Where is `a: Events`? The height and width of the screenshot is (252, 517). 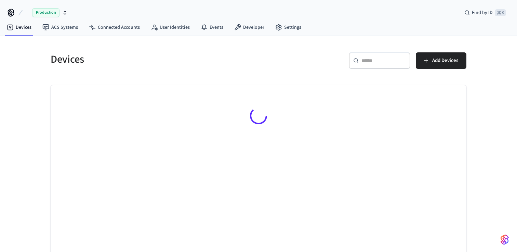
a: Events is located at coordinates (212, 27).